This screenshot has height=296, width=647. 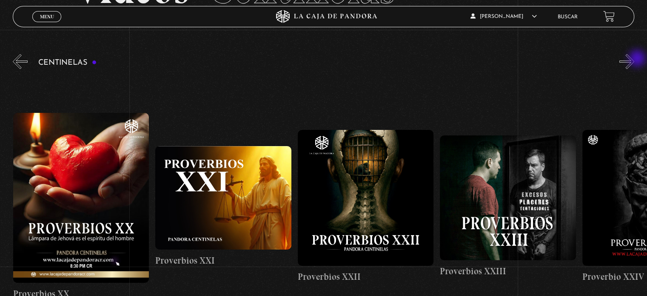 What do you see at coordinates (47, 17) in the screenshot?
I see `span: Menu` at bounding box center [47, 17].